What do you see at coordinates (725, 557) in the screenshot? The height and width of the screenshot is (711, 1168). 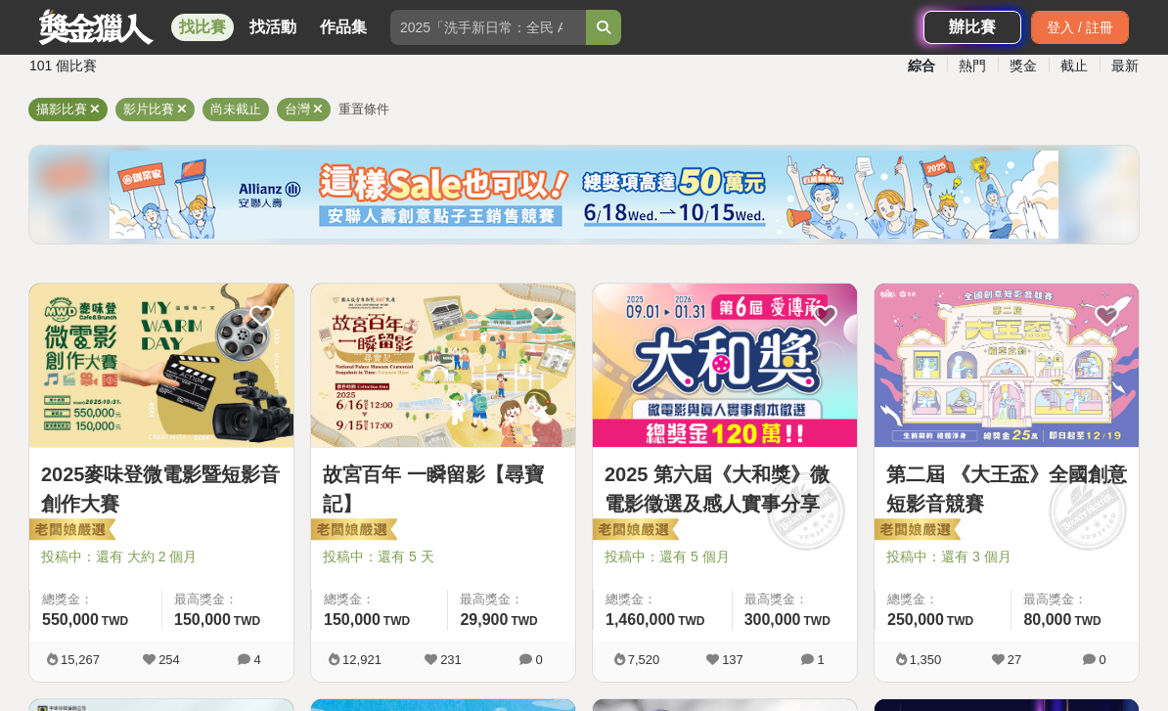 I see `span: 投稿中：還有 5 個月` at bounding box center [725, 557].